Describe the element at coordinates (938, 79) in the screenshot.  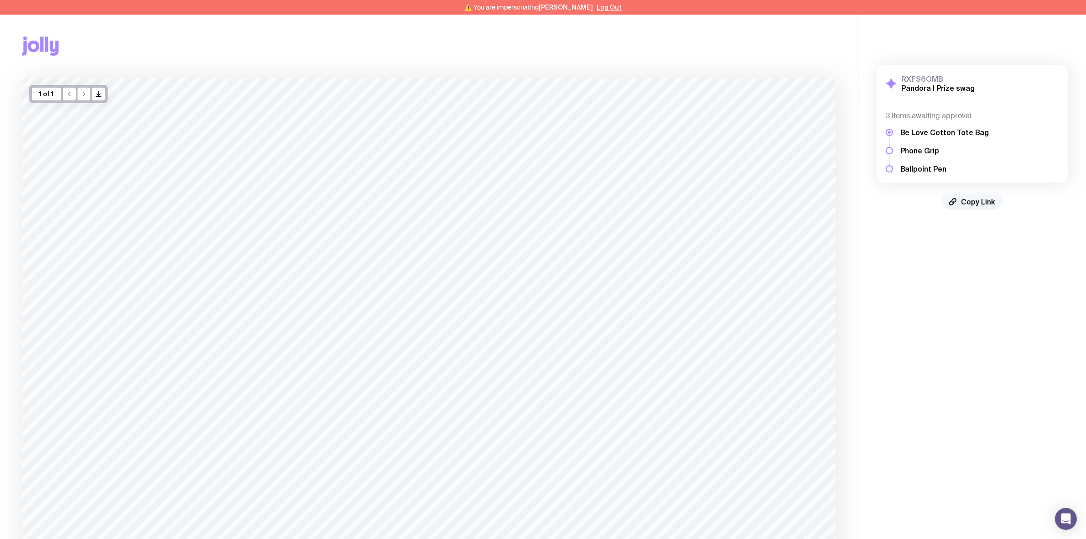
I see `h3: RXFS6OMB` at that location.